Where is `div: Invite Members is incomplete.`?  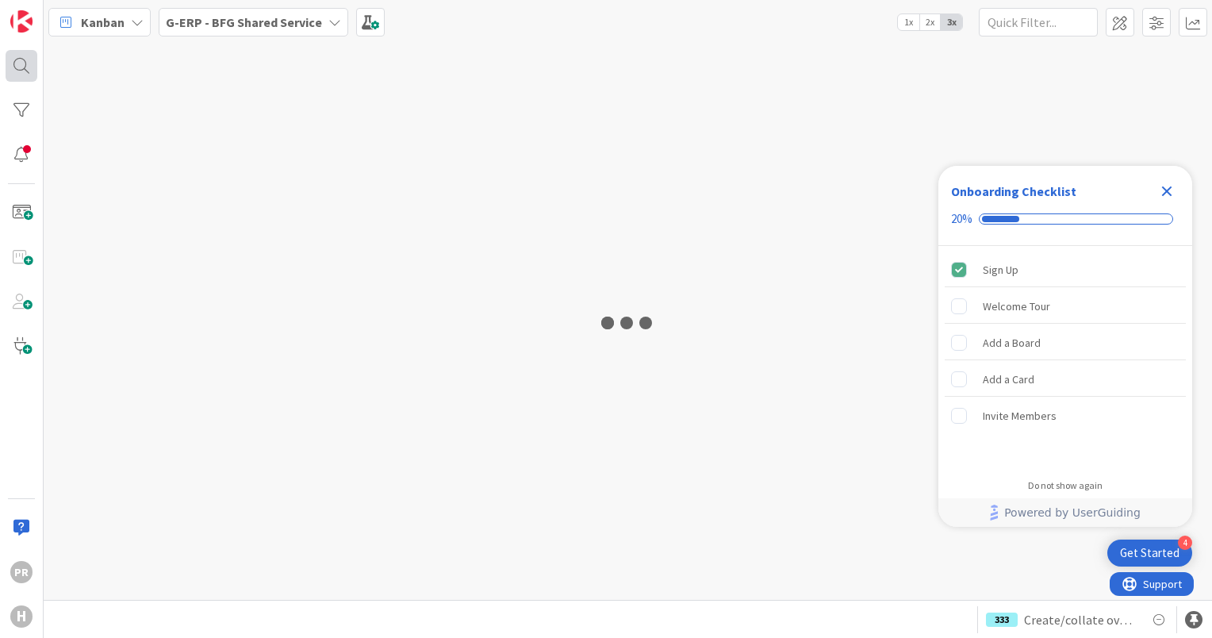 div: Invite Members is incomplete. is located at coordinates (1065, 416).